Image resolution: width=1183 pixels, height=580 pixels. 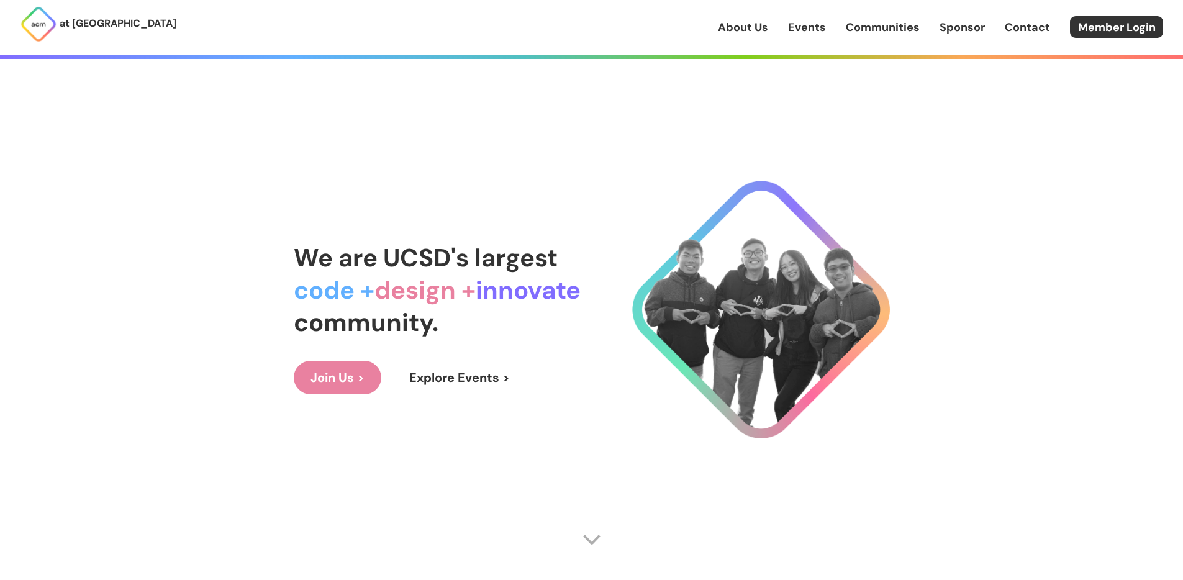 What do you see at coordinates (1116, 27) in the screenshot?
I see `a: Member Login` at bounding box center [1116, 27].